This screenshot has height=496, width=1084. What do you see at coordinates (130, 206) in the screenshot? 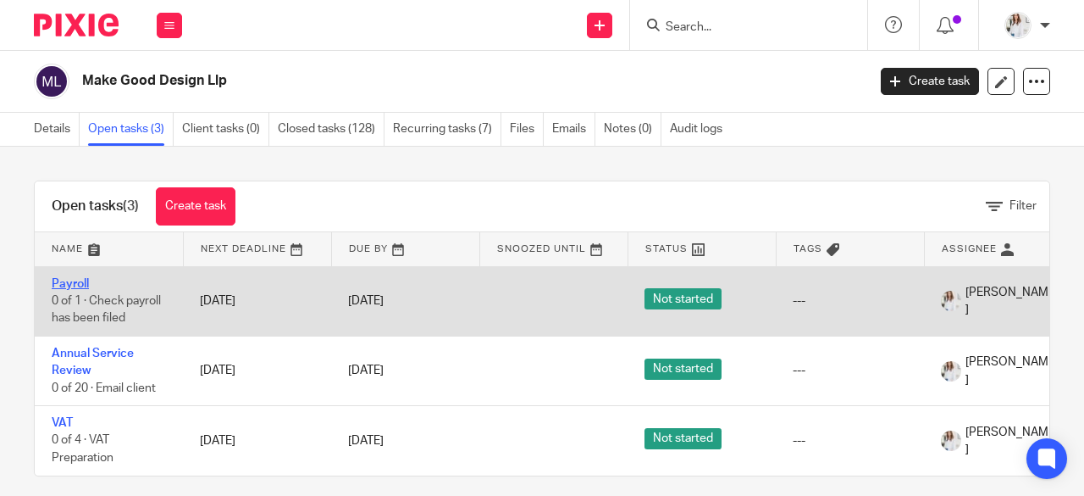
I see `span: (3)` at bounding box center [130, 206].